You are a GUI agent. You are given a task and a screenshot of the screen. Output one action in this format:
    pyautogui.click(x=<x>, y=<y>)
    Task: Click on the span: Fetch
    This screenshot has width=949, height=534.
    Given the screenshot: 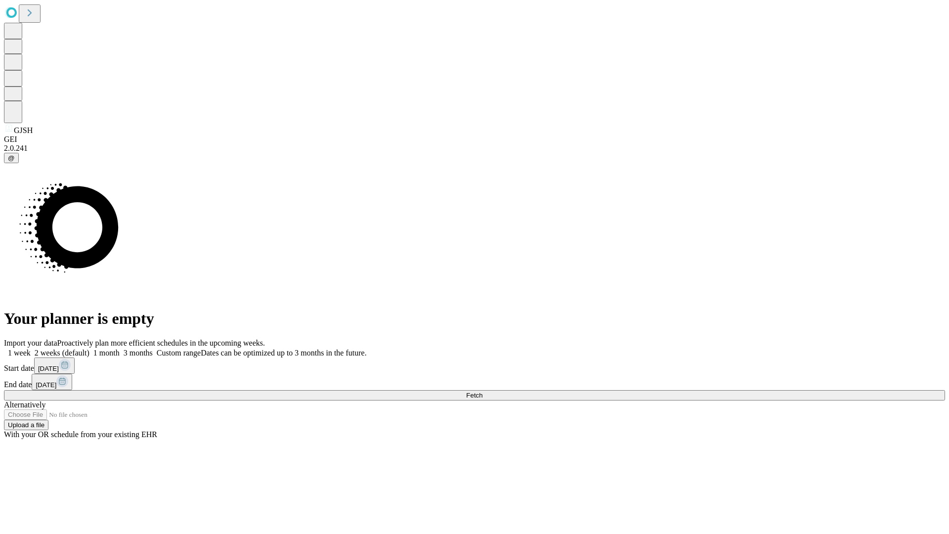 What is the action you would take?
    pyautogui.click(x=474, y=395)
    